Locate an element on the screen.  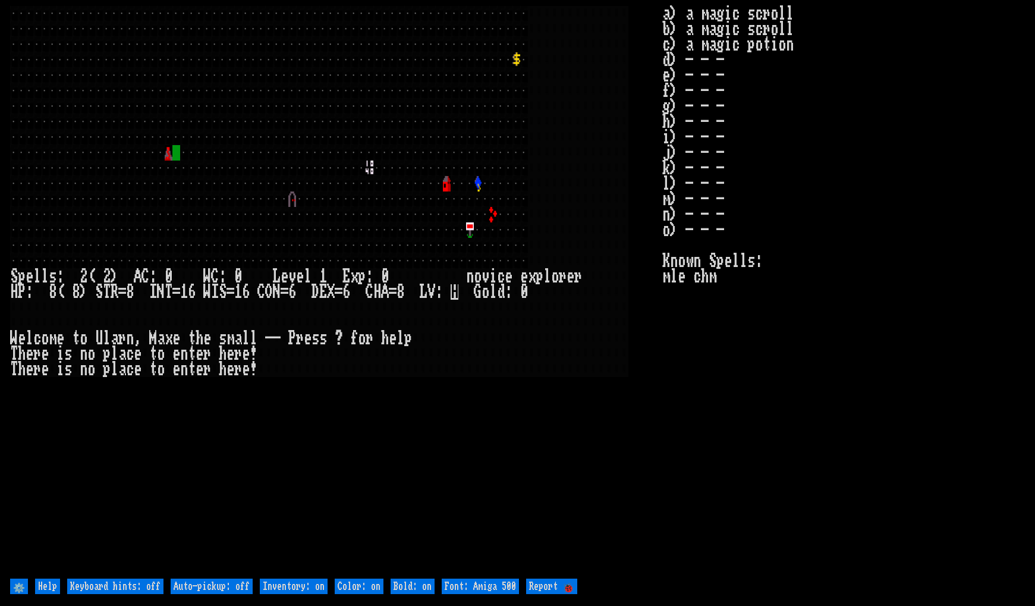
div: x is located at coordinates (168, 338).